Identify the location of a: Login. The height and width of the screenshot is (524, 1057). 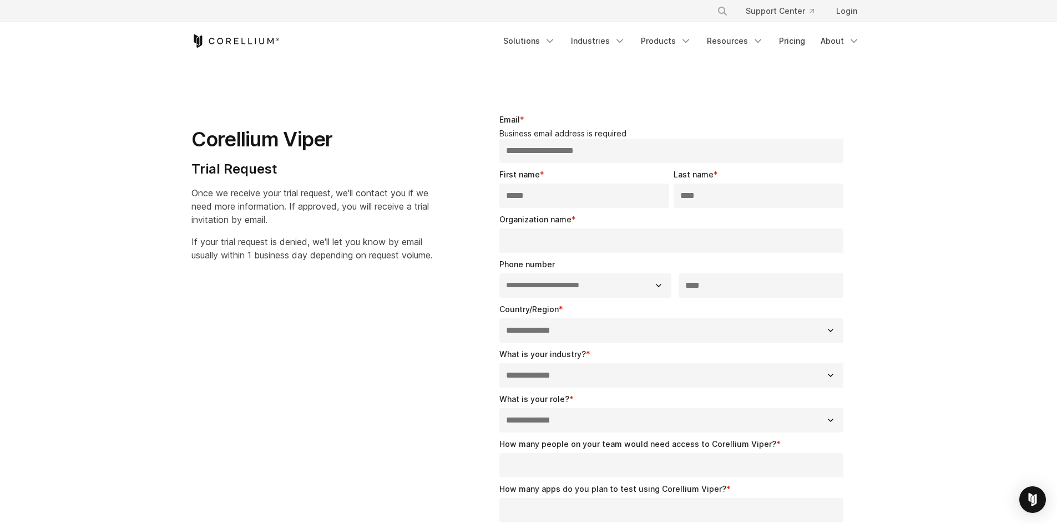
(846, 11).